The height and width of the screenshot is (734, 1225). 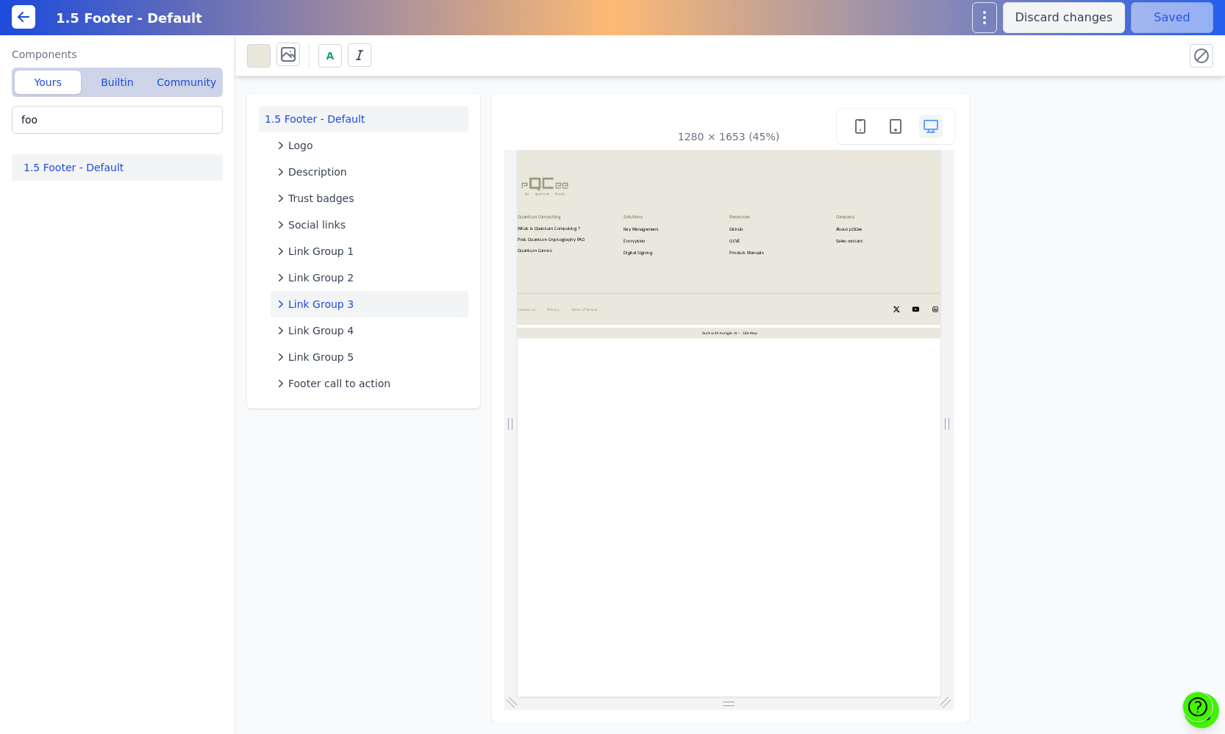 What do you see at coordinates (860, 126) in the screenshot?
I see `button: Mobile` at bounding box center [860, 126].